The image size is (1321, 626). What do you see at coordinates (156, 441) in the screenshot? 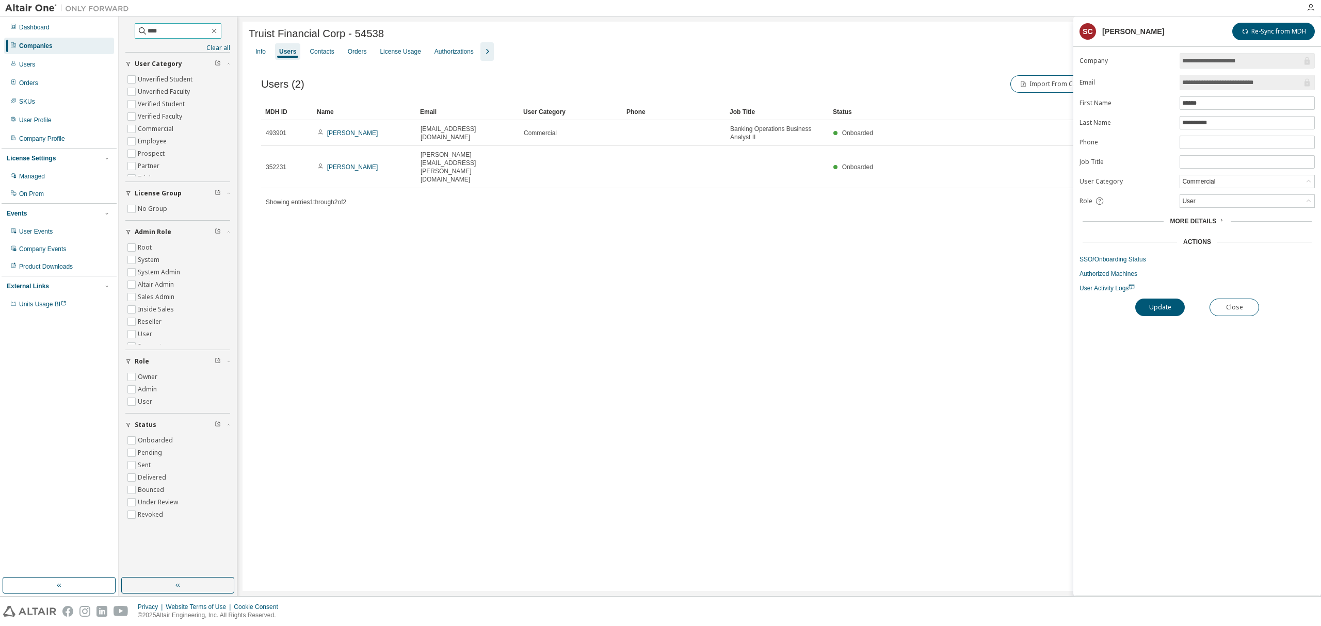
I see `label: Onboarded` at bounding box center [156, 441].